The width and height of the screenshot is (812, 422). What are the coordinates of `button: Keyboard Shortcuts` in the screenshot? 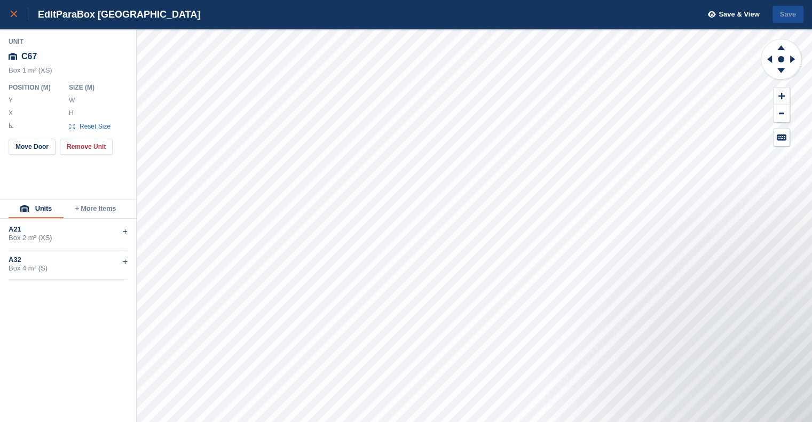 It's located at (782, 137).